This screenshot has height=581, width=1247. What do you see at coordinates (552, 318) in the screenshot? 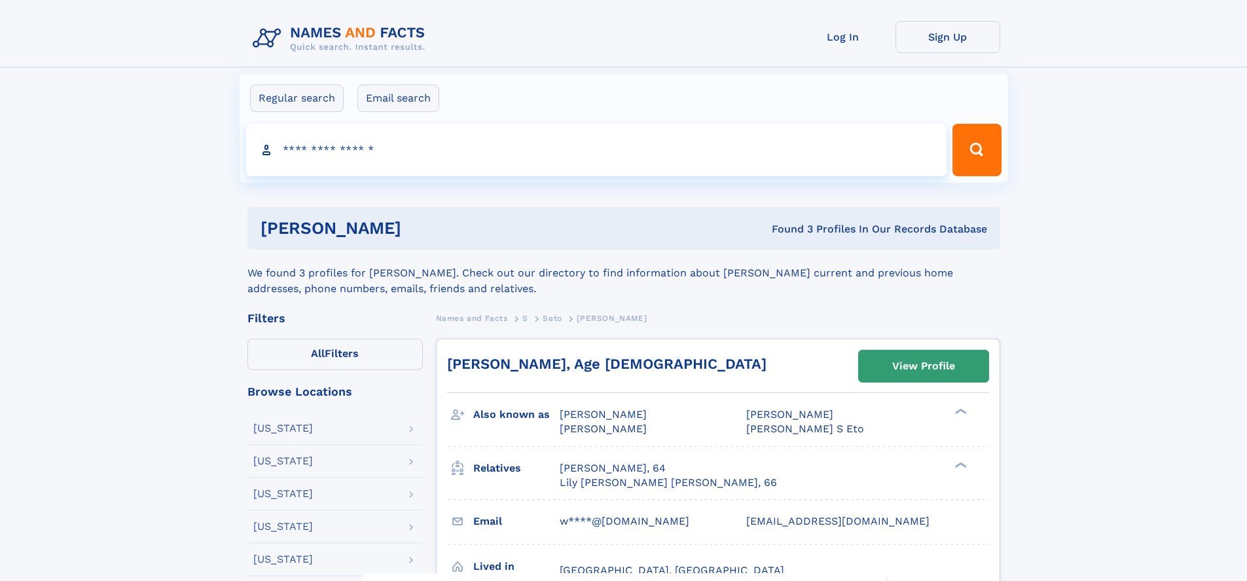
I see `span: Seto` at bounding box center [552, 318].